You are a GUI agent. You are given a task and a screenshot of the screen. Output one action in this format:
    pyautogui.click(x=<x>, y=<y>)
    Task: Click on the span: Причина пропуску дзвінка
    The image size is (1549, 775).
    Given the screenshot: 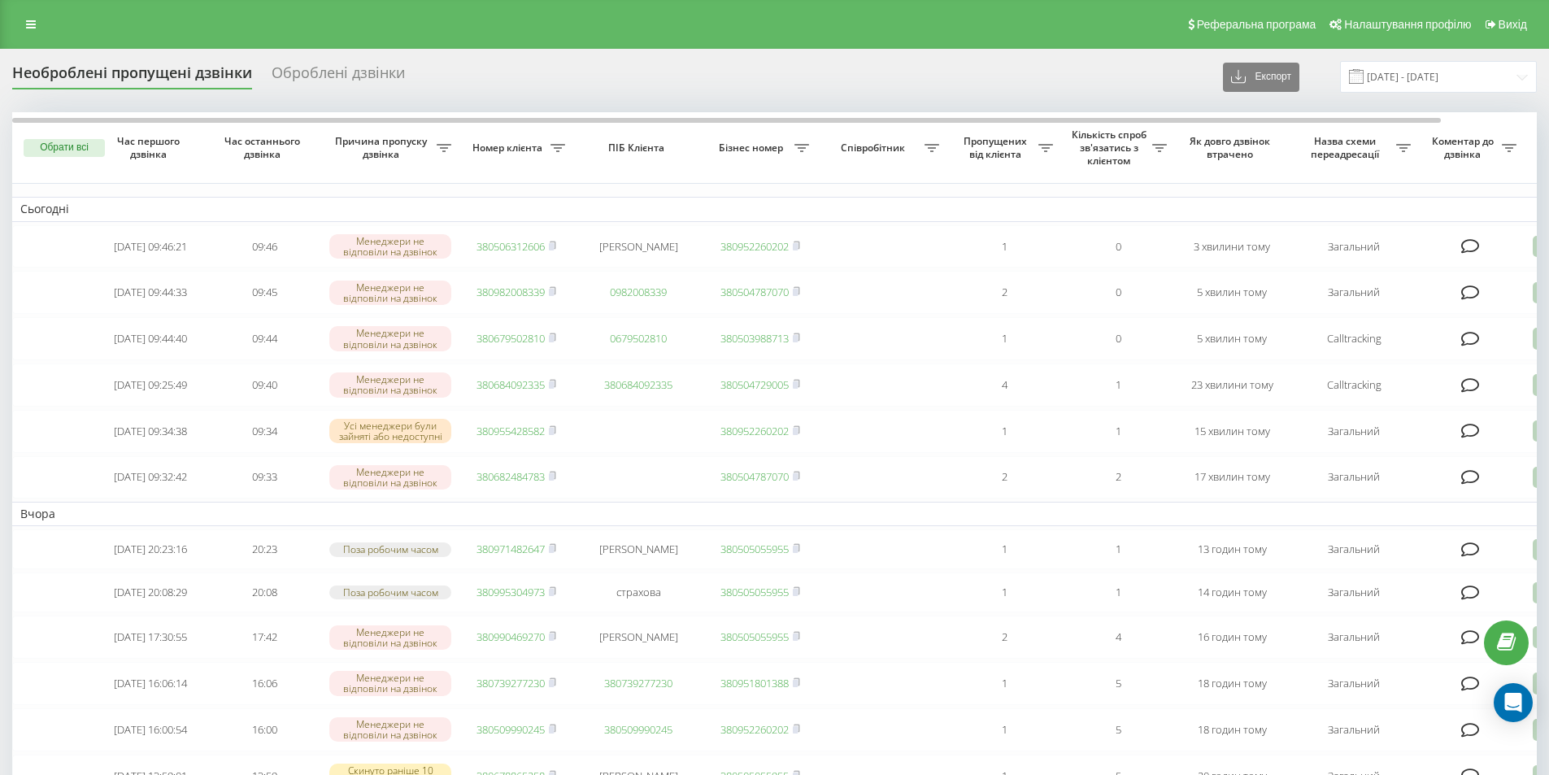 What is the action you would take?
    pyautogui.click(x=383, y=147)
    